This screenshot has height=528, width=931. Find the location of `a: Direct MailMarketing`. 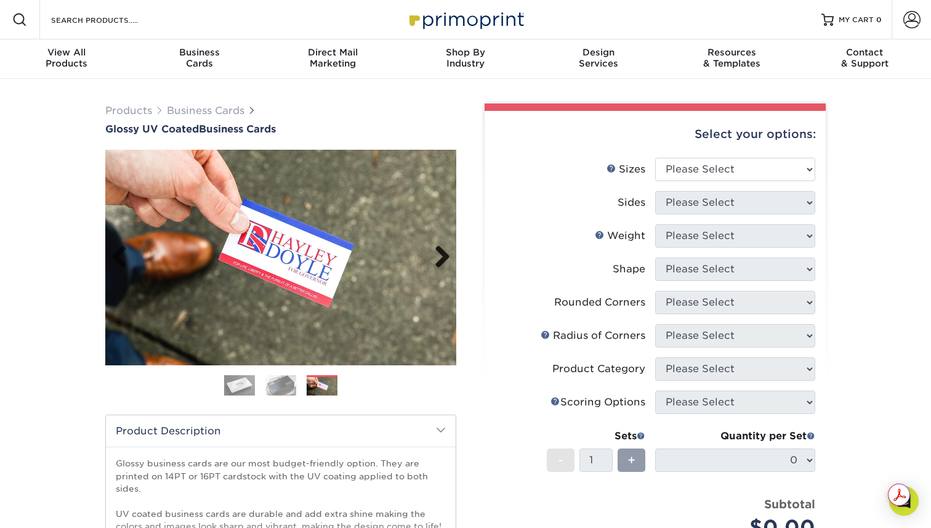

a: Direct MailMarketing is located at coordinates (332, 59).